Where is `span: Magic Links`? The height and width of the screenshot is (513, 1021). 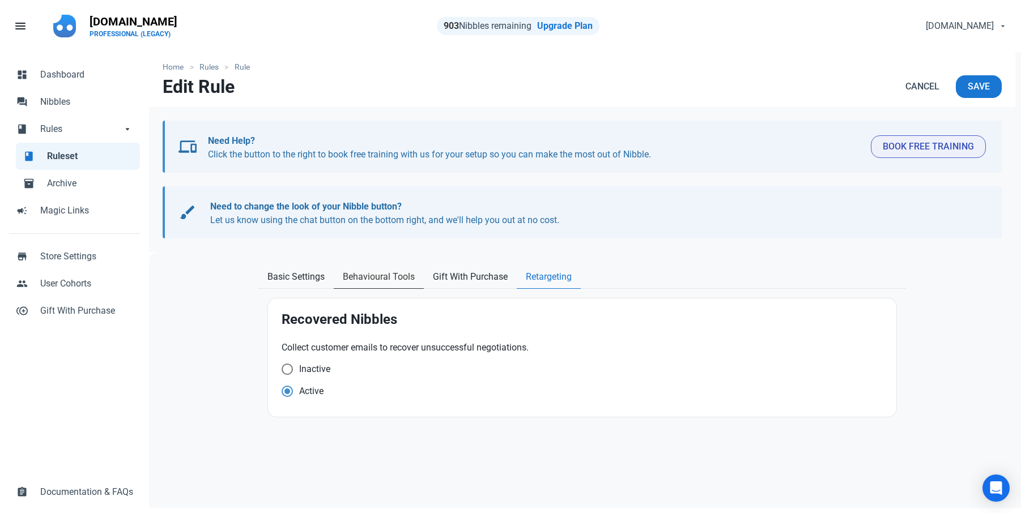
span: Magic Links is located at coordinates (87, 211).